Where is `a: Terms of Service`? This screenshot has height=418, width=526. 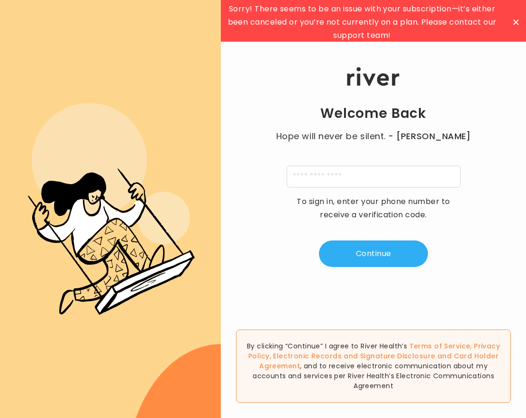
a: Terms of Service is located at coordinates (440, 346).